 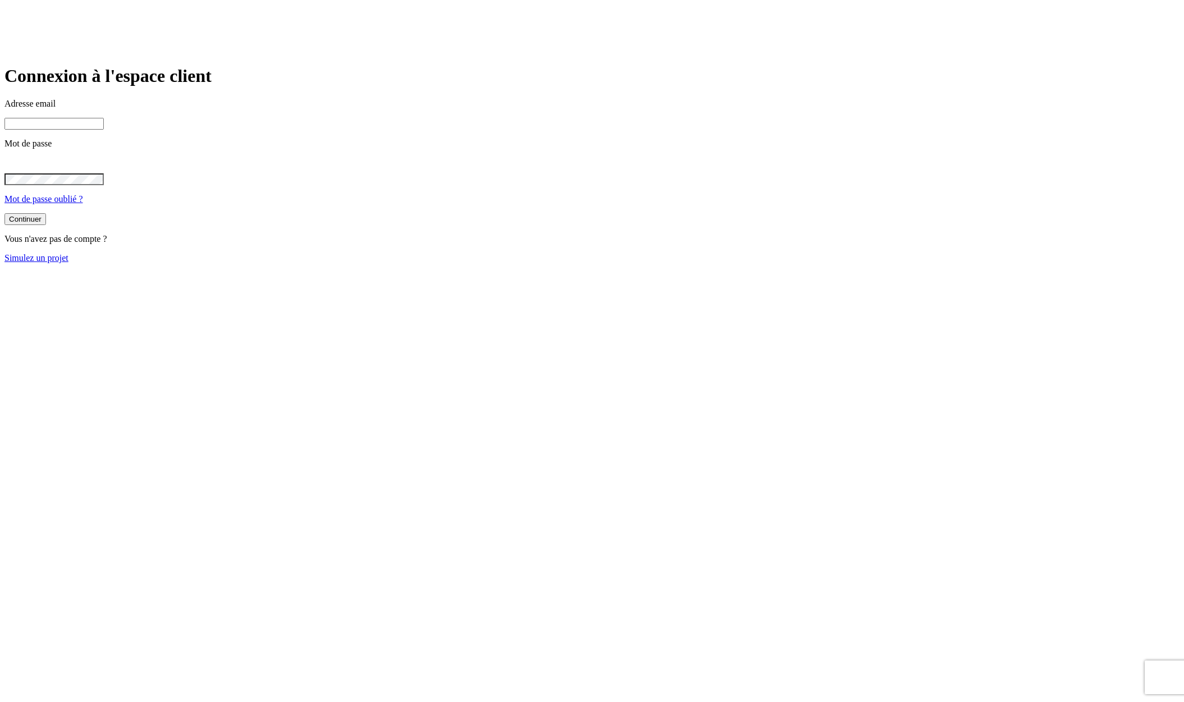 What do you see at coordinates (36, 258) in the screenshot?
I see `a: Simulez un projet` at bounding box center [36, 258].